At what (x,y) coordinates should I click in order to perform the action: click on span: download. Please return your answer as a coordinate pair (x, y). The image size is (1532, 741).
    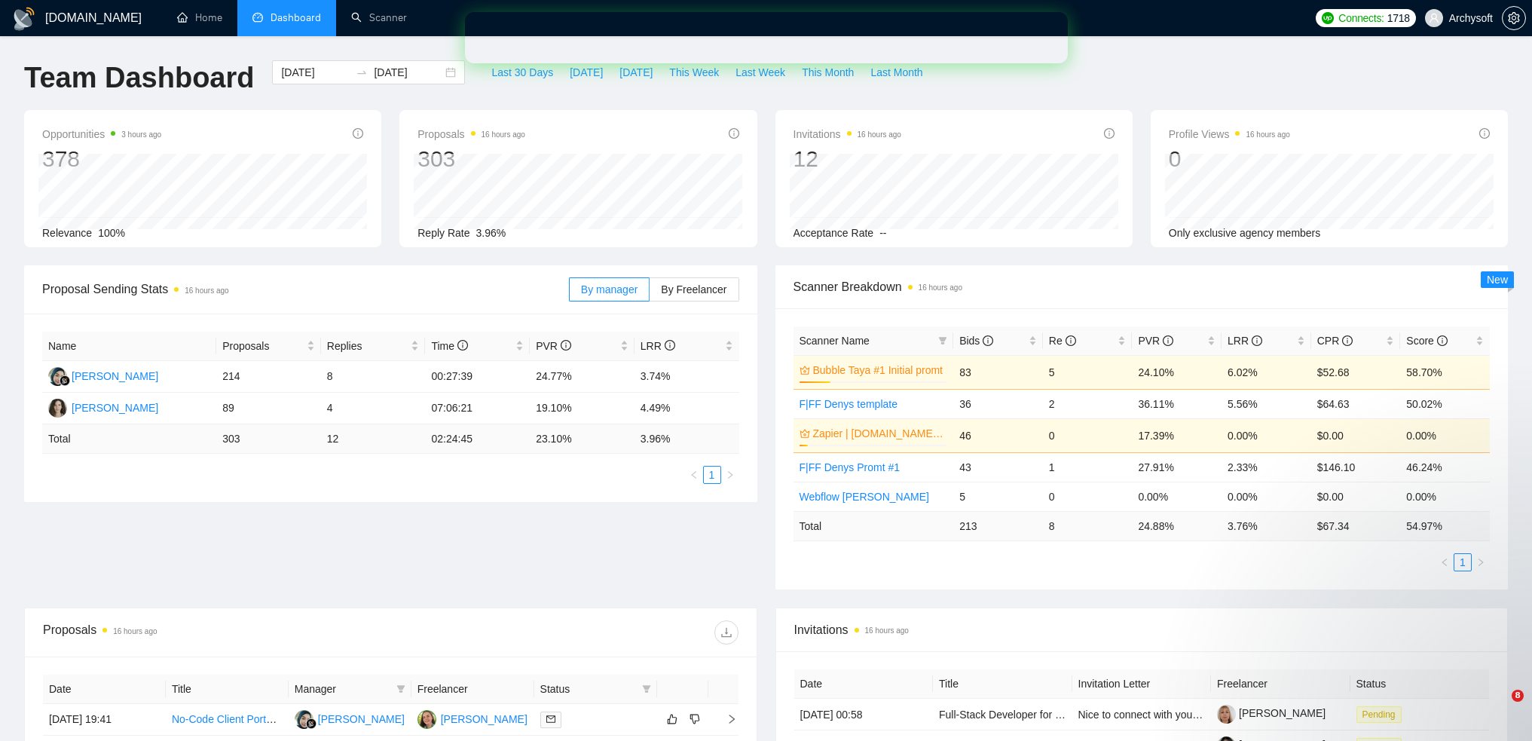
    Looking at the image, I should click on (727, 632).